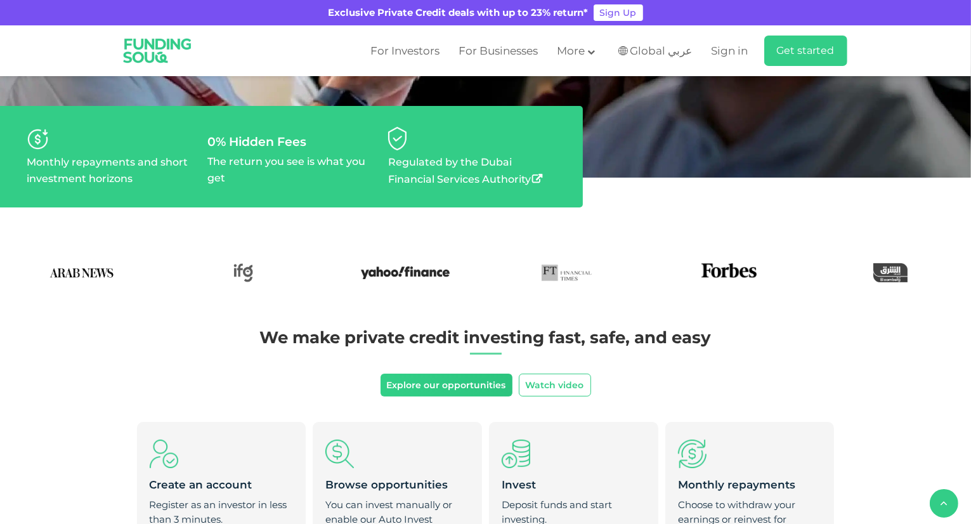  I want to click on img: browse-opportunities, so click(339, 454).